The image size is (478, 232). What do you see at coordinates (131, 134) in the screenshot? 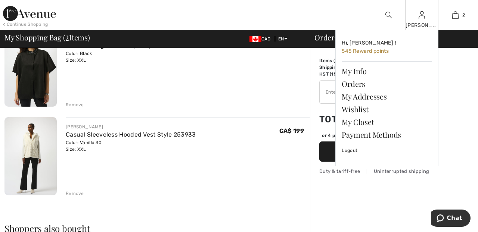
I see `a: Casual Sleeveless Hooded Vest Style 253933` at bounding box center [131, 134].